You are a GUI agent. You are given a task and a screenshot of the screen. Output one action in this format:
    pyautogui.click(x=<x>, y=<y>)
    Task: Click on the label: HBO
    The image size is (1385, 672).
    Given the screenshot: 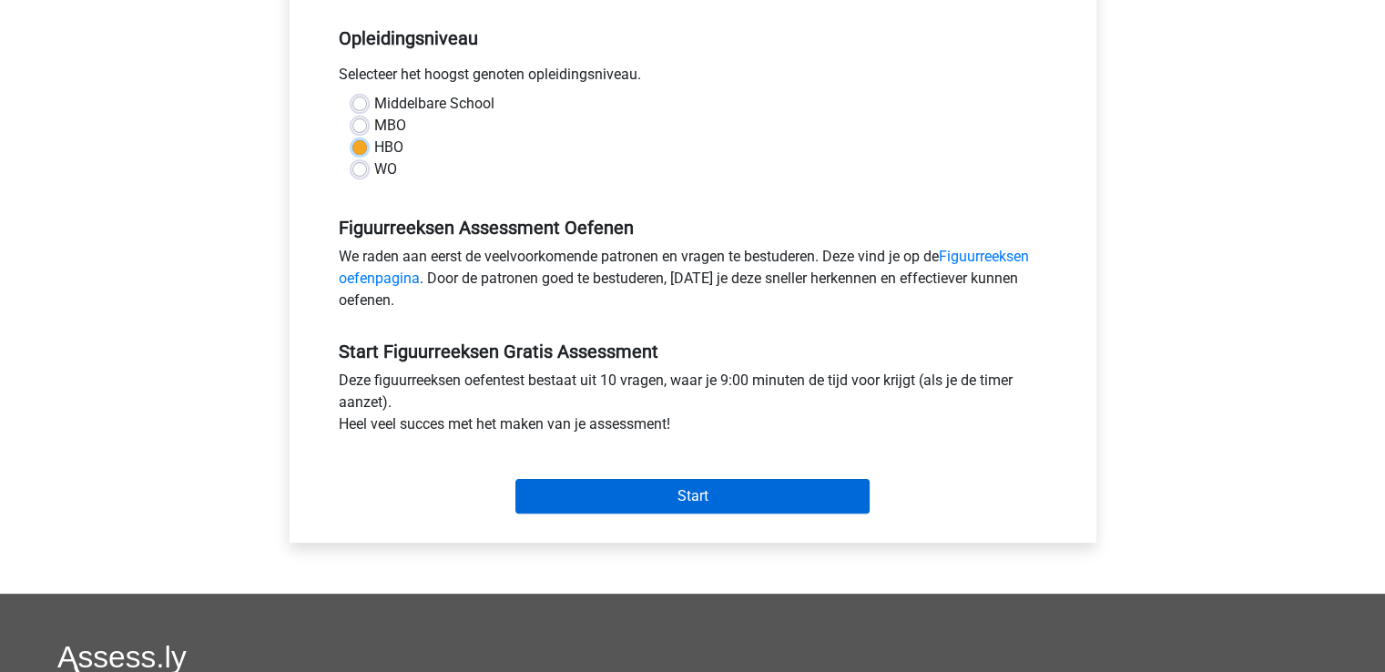 What is the action you would take?
    pyautogui.click(x=389, y=148)
    